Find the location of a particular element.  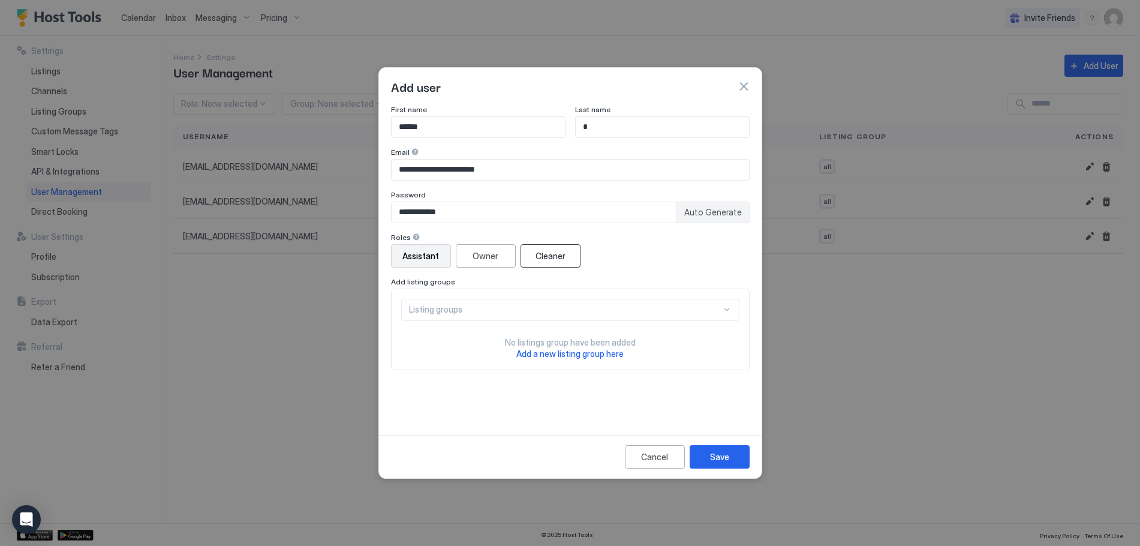

div: Save is located at coordinates (720, 456).